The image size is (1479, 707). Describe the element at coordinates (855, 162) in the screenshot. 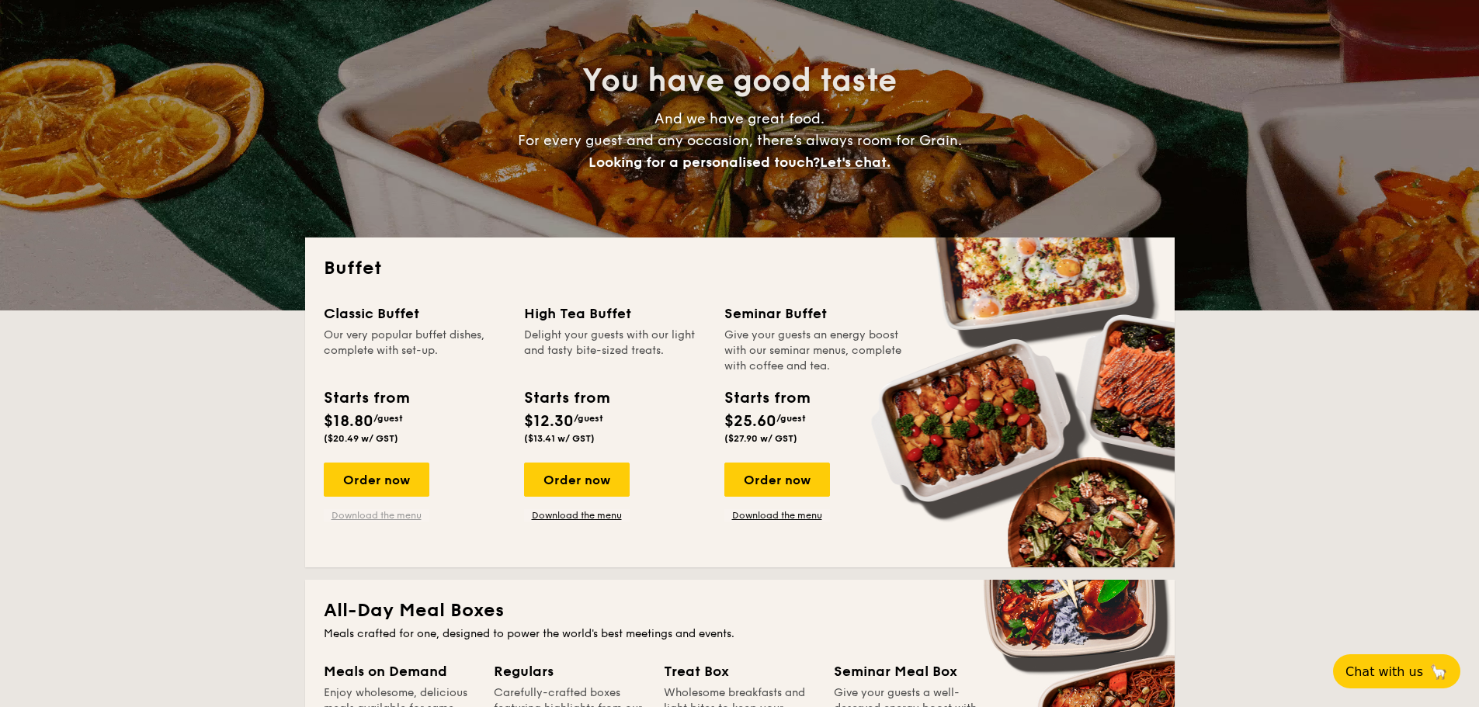

I see `span: Let's chat.` at that location.